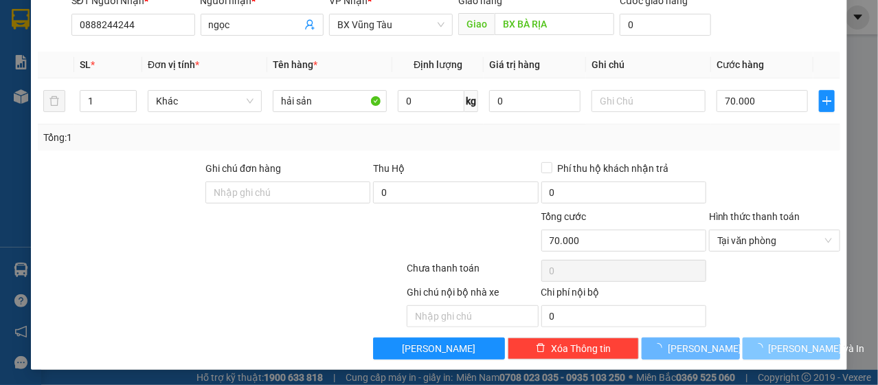  I want to click on span: Tổng cước, so click(564, 216).